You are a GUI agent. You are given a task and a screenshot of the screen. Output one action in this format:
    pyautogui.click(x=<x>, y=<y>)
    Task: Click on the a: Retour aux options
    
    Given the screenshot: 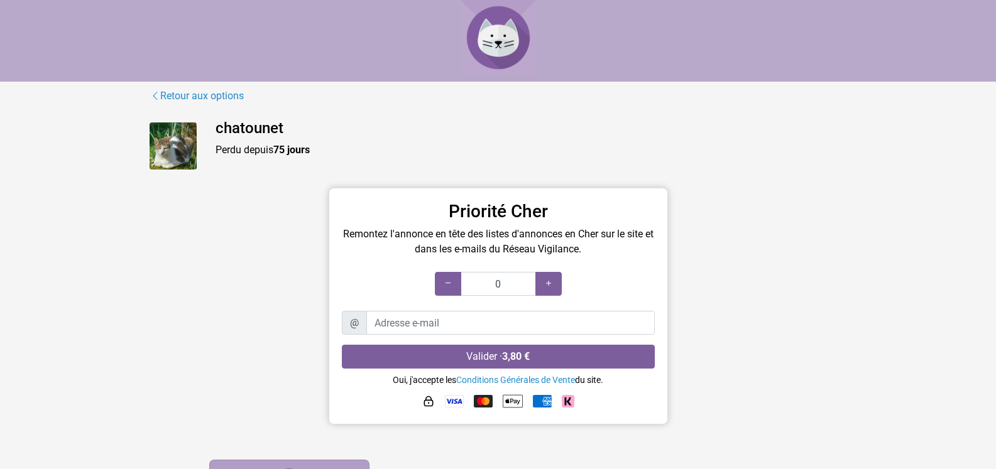 What is the action you would take?
    pyautogui.click(x=197, y=96)
    